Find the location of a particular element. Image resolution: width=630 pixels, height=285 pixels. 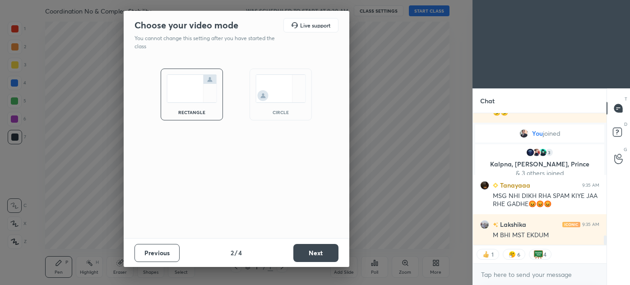

div: rectangle is located at coordinates (192, 112).